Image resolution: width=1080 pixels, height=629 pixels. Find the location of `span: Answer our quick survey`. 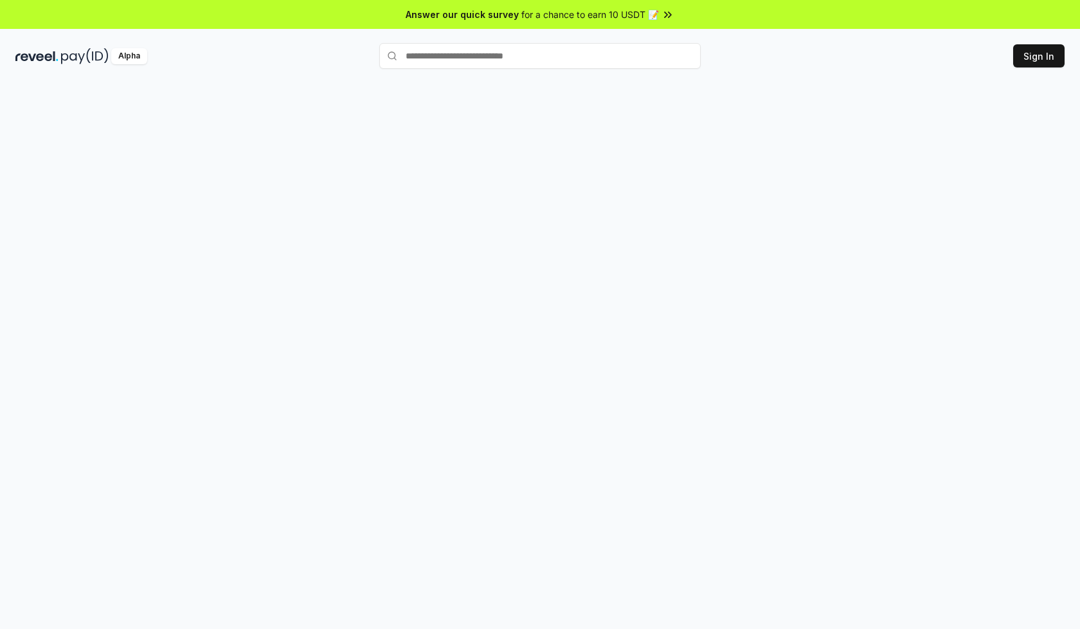

span: Answer our quick survey is located at coordinates (462, 14).